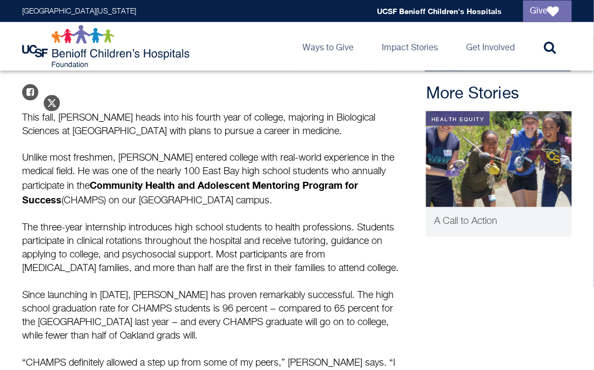 The height and width of the screenshot is (370, 594). Describe the element at coordinates (458, 118) in the screenshot. I see `div: Health Equity` at that location.